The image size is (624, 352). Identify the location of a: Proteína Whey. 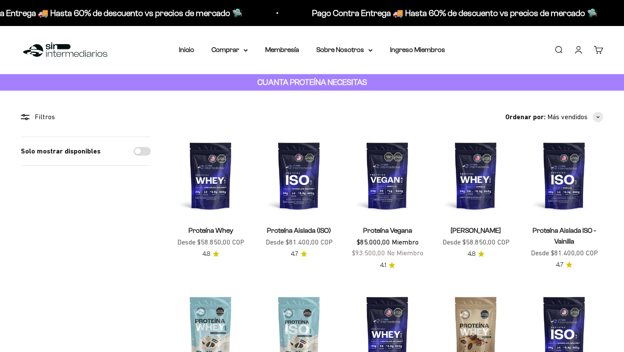
(211, 230).